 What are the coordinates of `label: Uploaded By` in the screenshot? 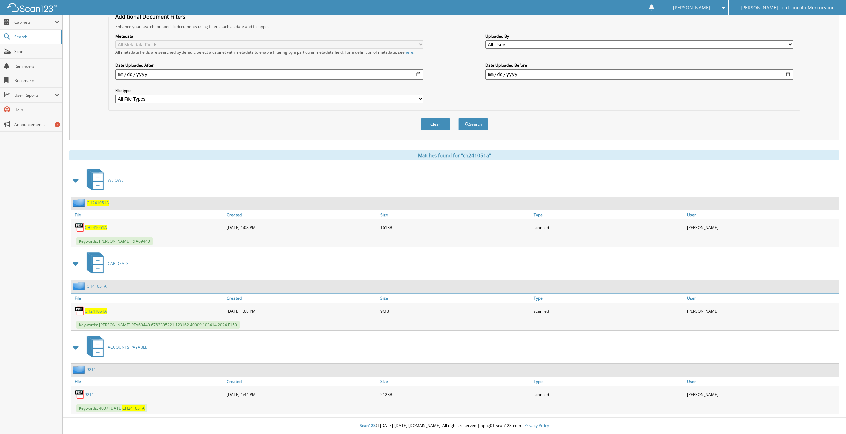 It's located at (639, 36).